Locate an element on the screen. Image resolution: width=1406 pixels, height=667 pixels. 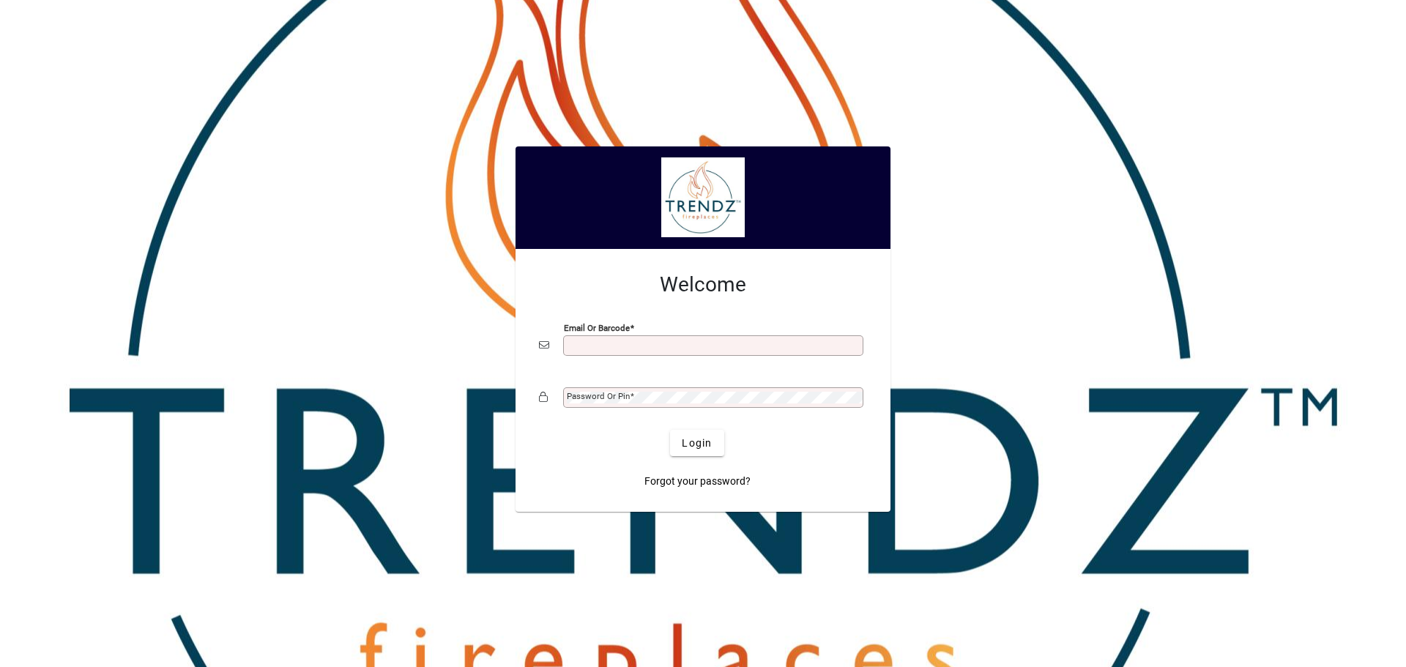
mat-label: Password or Pin is located at coordinates (598, 396).